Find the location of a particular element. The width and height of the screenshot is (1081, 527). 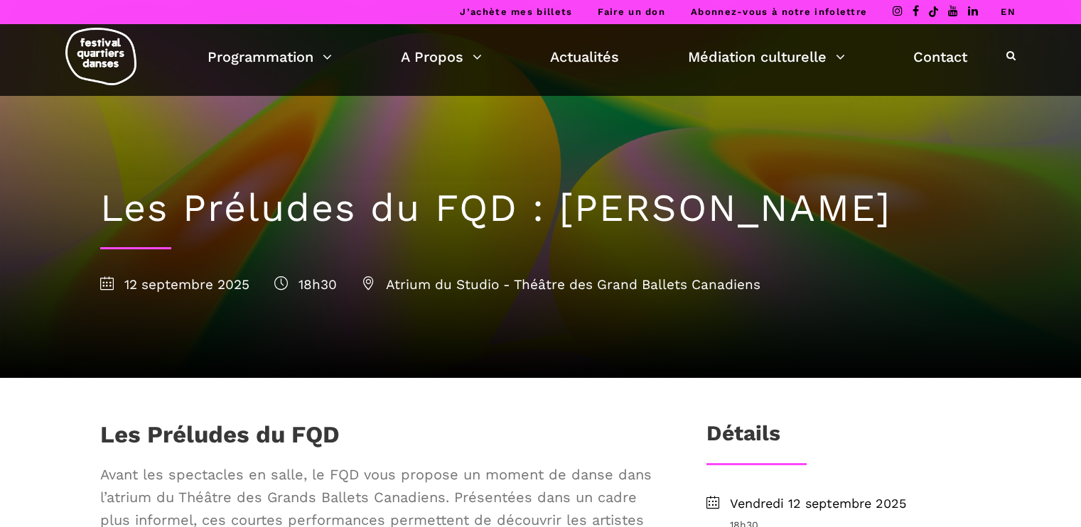

img: logo-fqd-med is located at coordinates (101, 56).